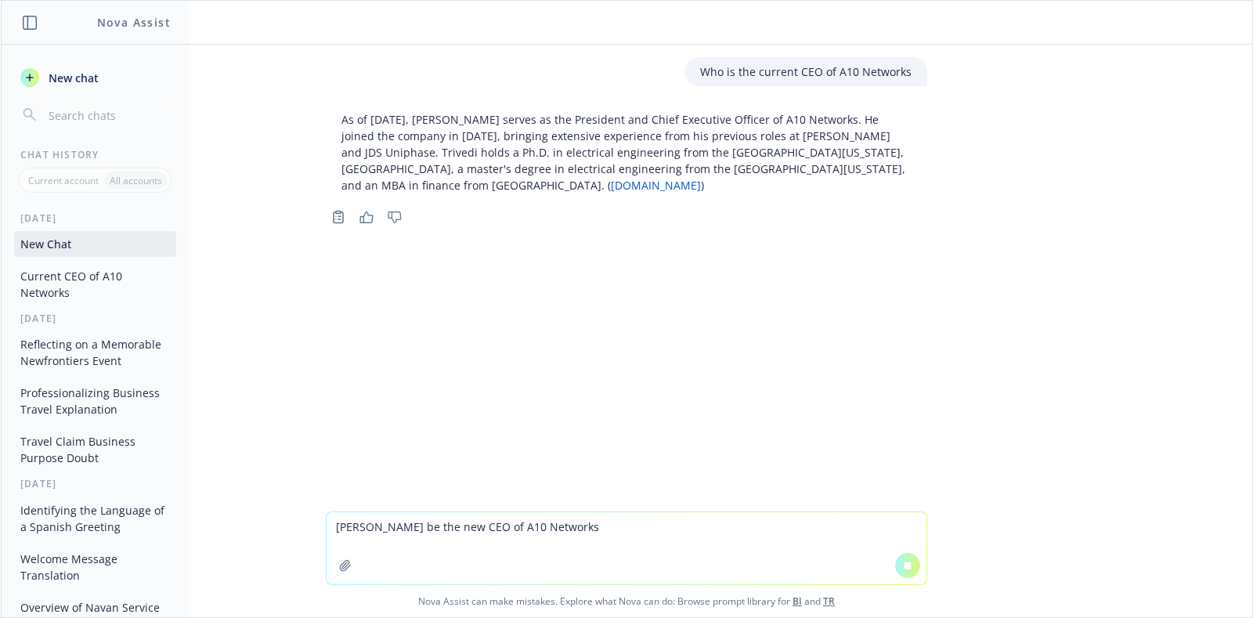  Describe the element at coordinates (72, 78) in the screenshot. I see `span: New chat` at that location.